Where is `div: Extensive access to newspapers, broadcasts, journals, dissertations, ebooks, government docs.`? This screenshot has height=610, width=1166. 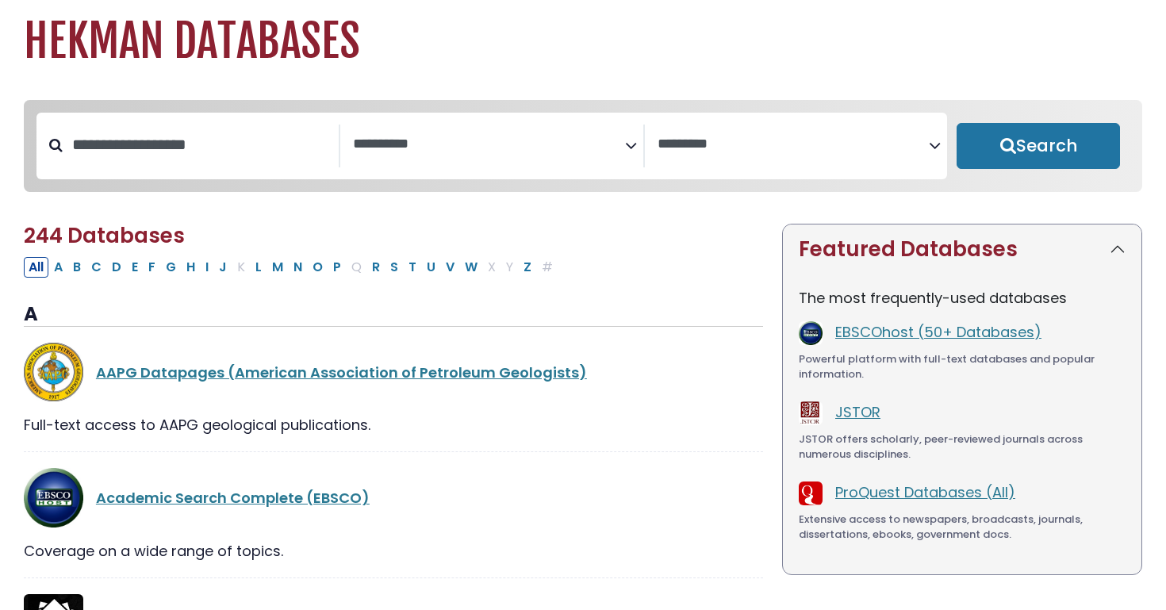 div: Extensive access to newspapers, broadcasts, journals, dissertations, ebooks, government docs. is located at coordinates (962, 527).